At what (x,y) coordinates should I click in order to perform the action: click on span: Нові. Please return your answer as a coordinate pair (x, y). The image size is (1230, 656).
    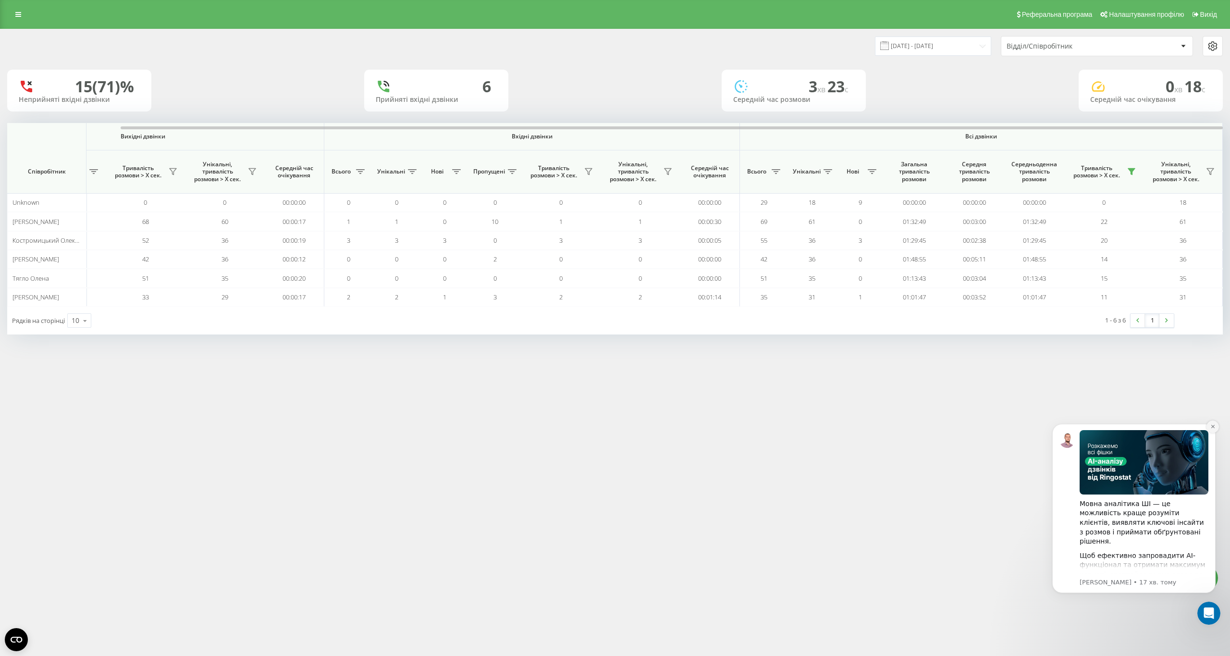
    Looking at the image, I should click on (853, 172).